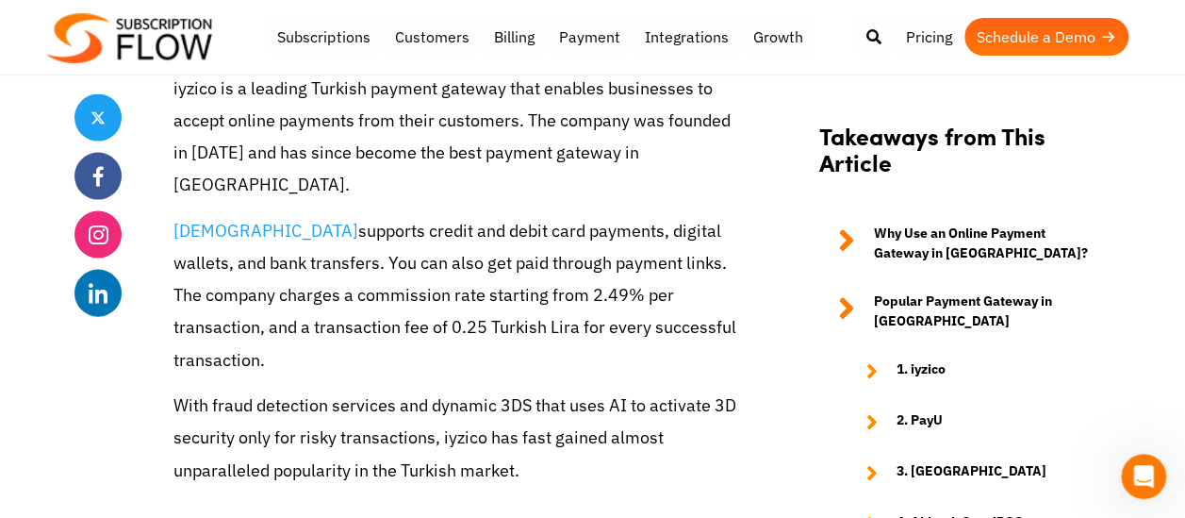  What do you see at coordinates (921, 370) in the screenshot?
I see `strong: 1. iyzico` at bounding box center [921, 370].